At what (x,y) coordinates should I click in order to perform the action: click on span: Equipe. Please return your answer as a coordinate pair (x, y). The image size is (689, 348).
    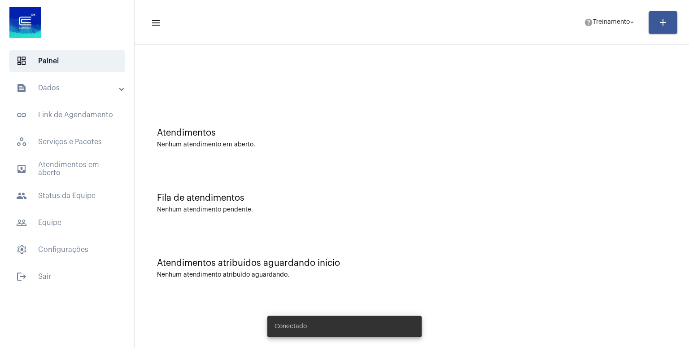
    Looking at the image, I should click on (67, 223).